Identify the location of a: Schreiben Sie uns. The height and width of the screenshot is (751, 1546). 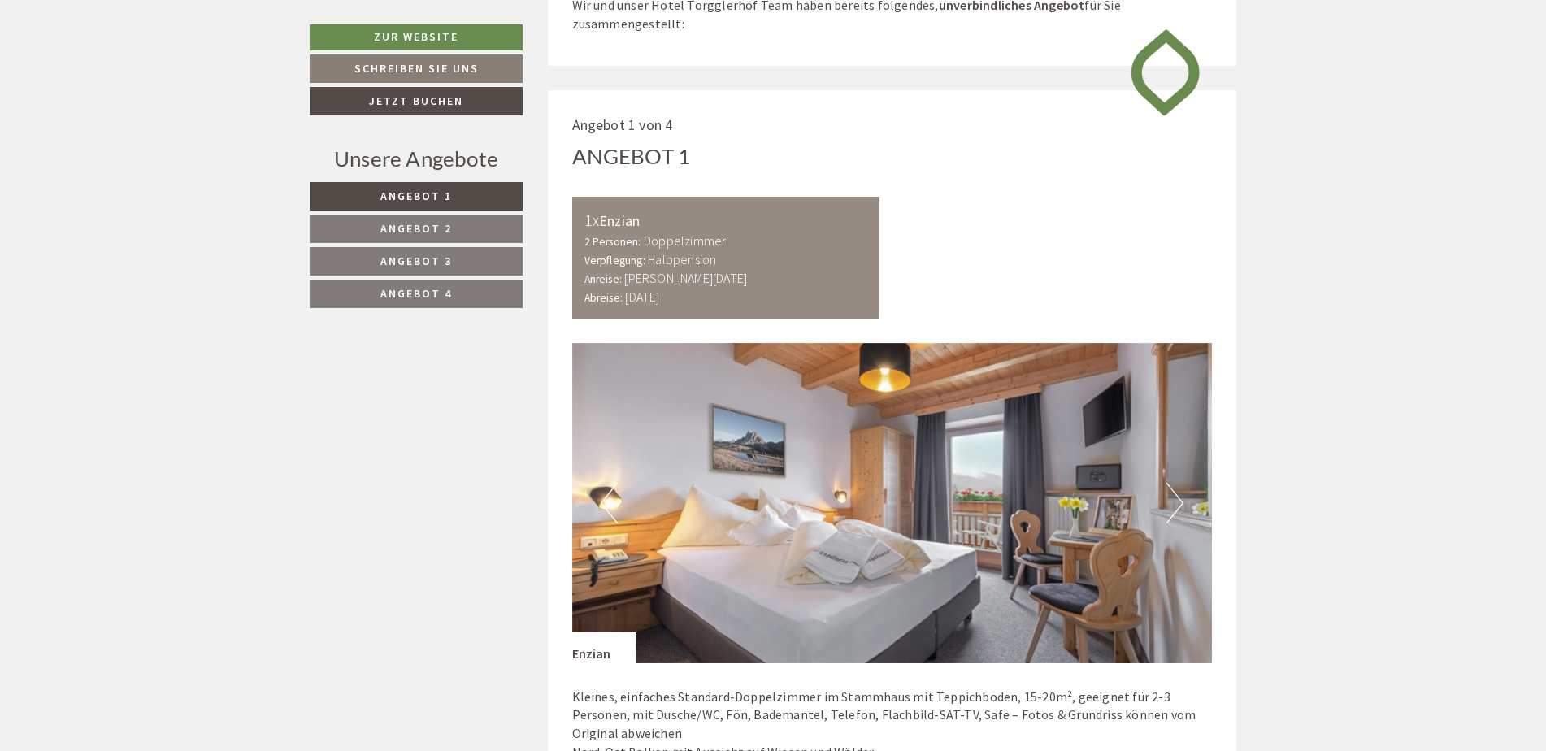
(416, 68).